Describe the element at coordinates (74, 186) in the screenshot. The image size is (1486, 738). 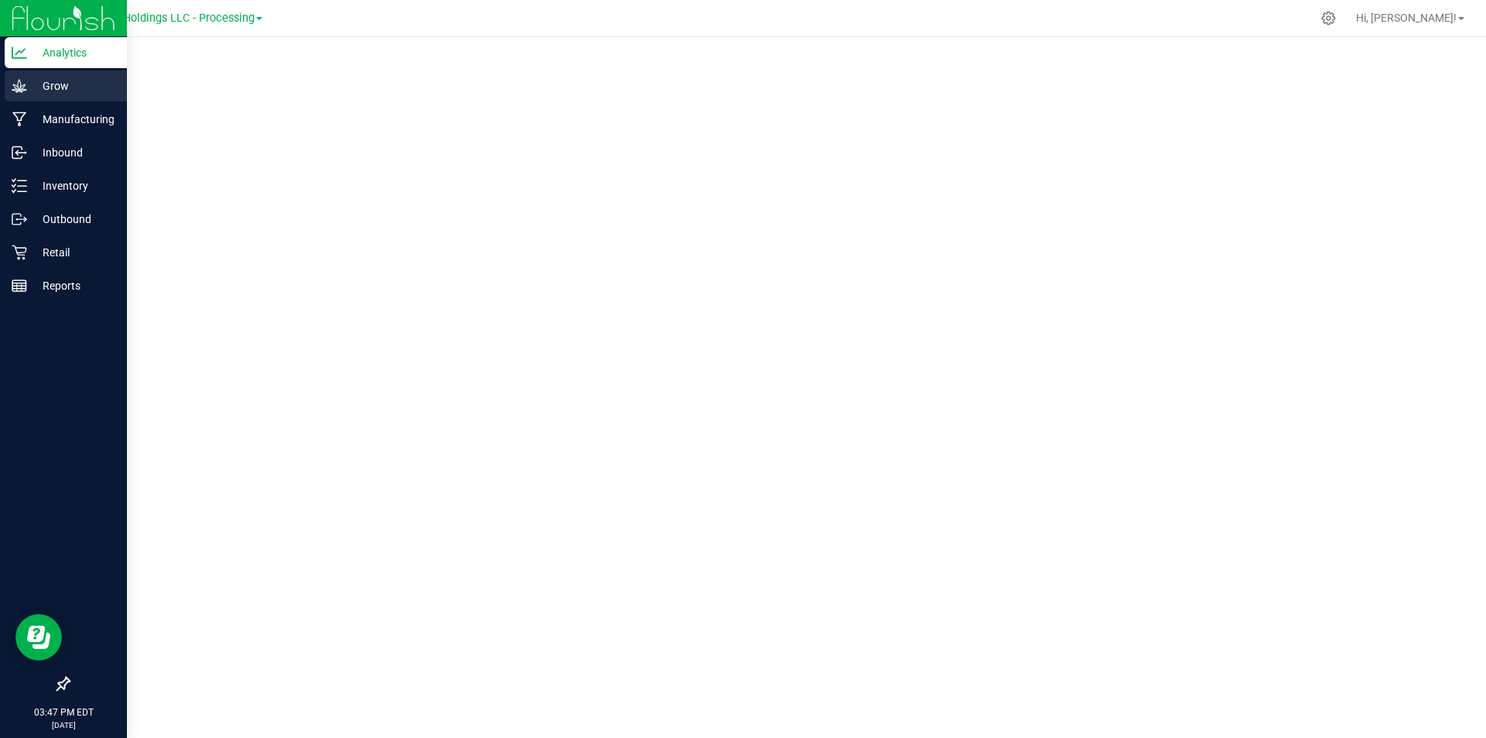
I see `p: Inventory` at that location.